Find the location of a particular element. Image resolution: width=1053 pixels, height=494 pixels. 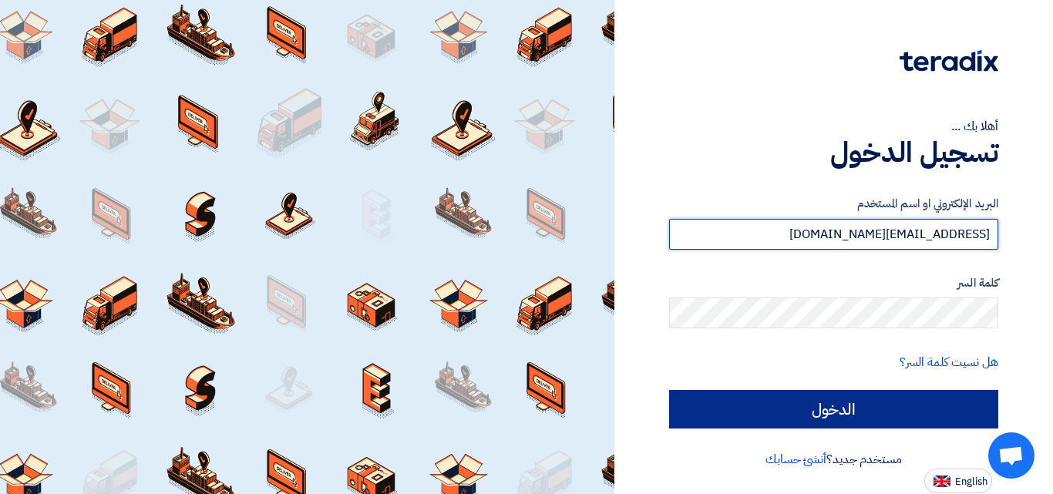

a: هل نسيت كلمة السر؟ is located at coordinates (949, 362).